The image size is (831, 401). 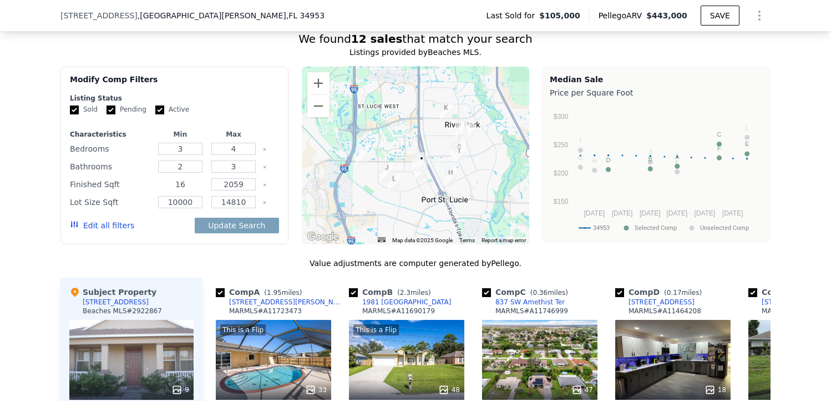 What do you see at coordinates (74, 110) in the screenshot?
I see `input: Sold` at bounding box center [74, 110].